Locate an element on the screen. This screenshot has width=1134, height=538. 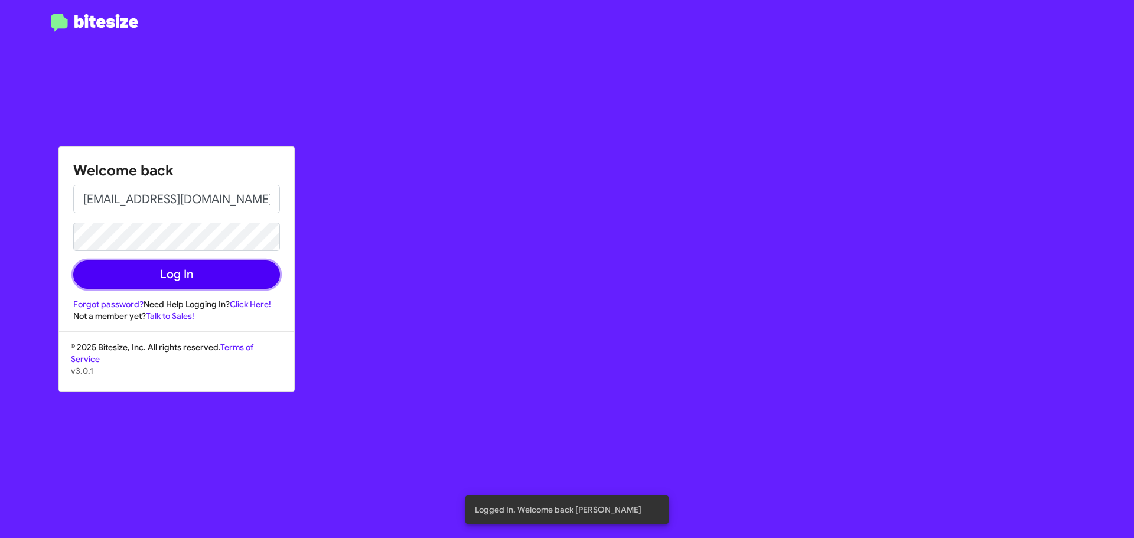
input: Email address is located at coordinates (177, 199).